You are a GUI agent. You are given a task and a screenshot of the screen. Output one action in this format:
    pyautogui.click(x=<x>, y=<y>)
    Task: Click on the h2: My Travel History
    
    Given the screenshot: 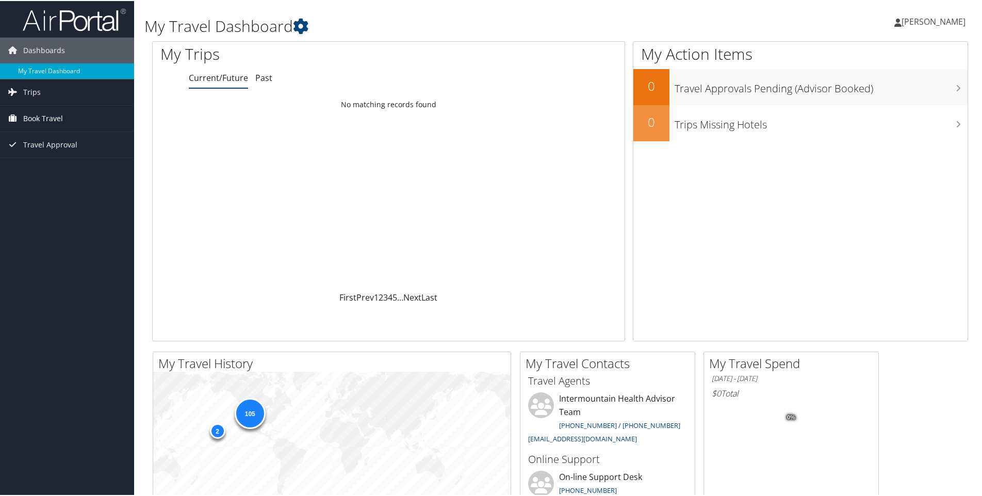 What is the action you would take?
    pyautogui.click(x=334, y=363)
    